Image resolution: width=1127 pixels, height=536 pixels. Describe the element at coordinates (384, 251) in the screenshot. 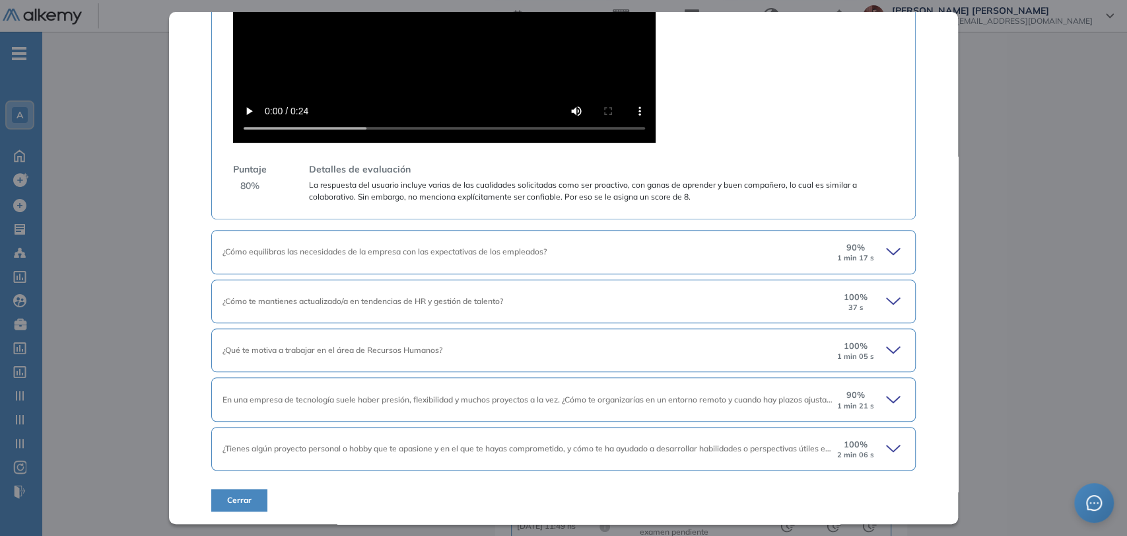

I see `span: ¿Cómo equilibras las necesidades de la empresa con las expectativas de los empleados?` at that location.